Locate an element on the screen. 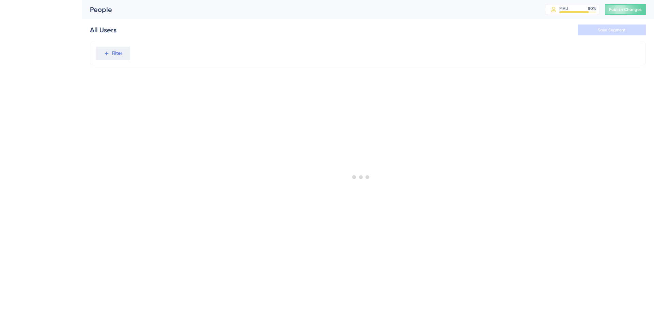  span: Publish Changes is located at coordinates (625, 10).